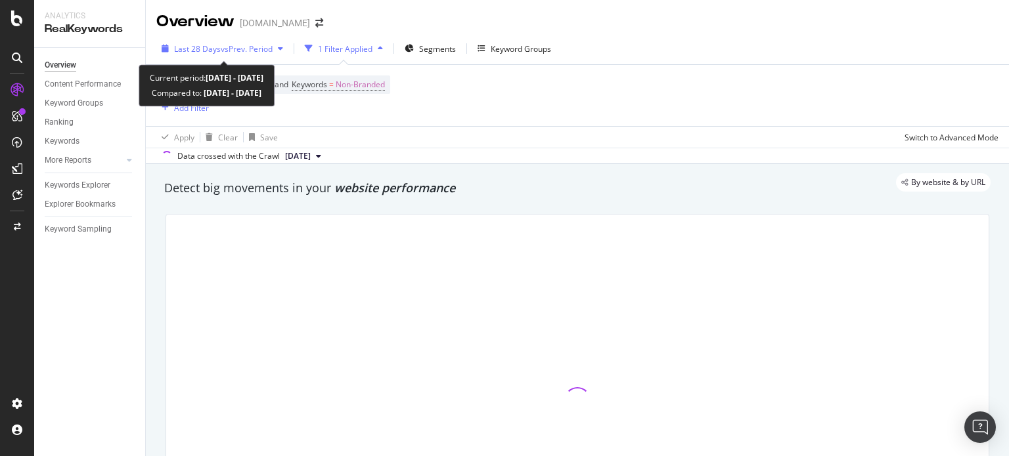 This screenshot has height=456, width=1009. What do you see at coordinates (206, 93) in the screenshot?
I see `div: Compared to:` at bounding box center [206, 93].